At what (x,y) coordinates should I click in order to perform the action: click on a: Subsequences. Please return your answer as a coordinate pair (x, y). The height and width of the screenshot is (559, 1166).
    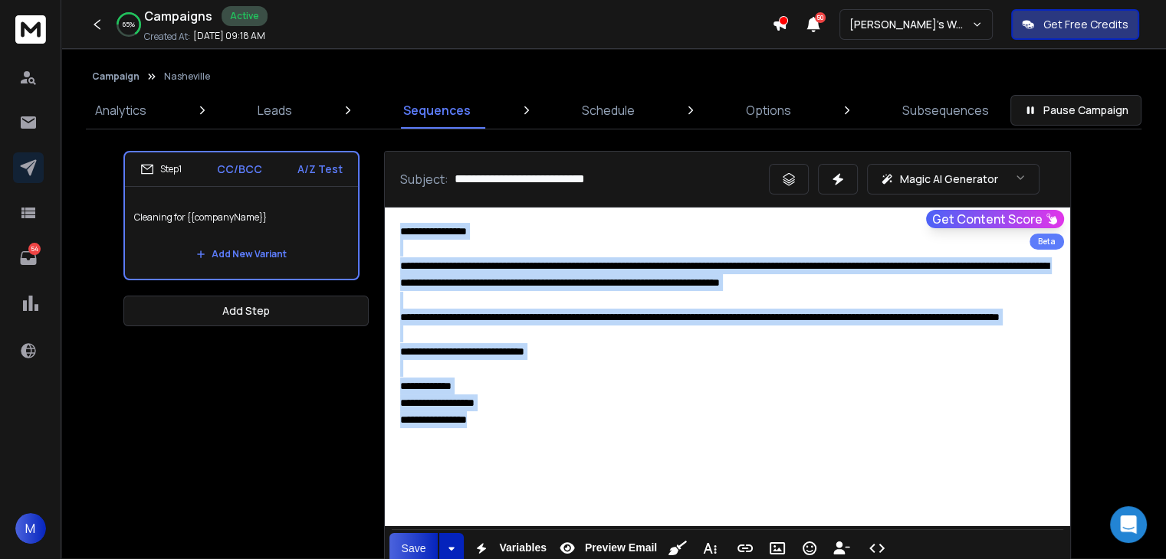
    Looking at the image, I should click on (945, 110).